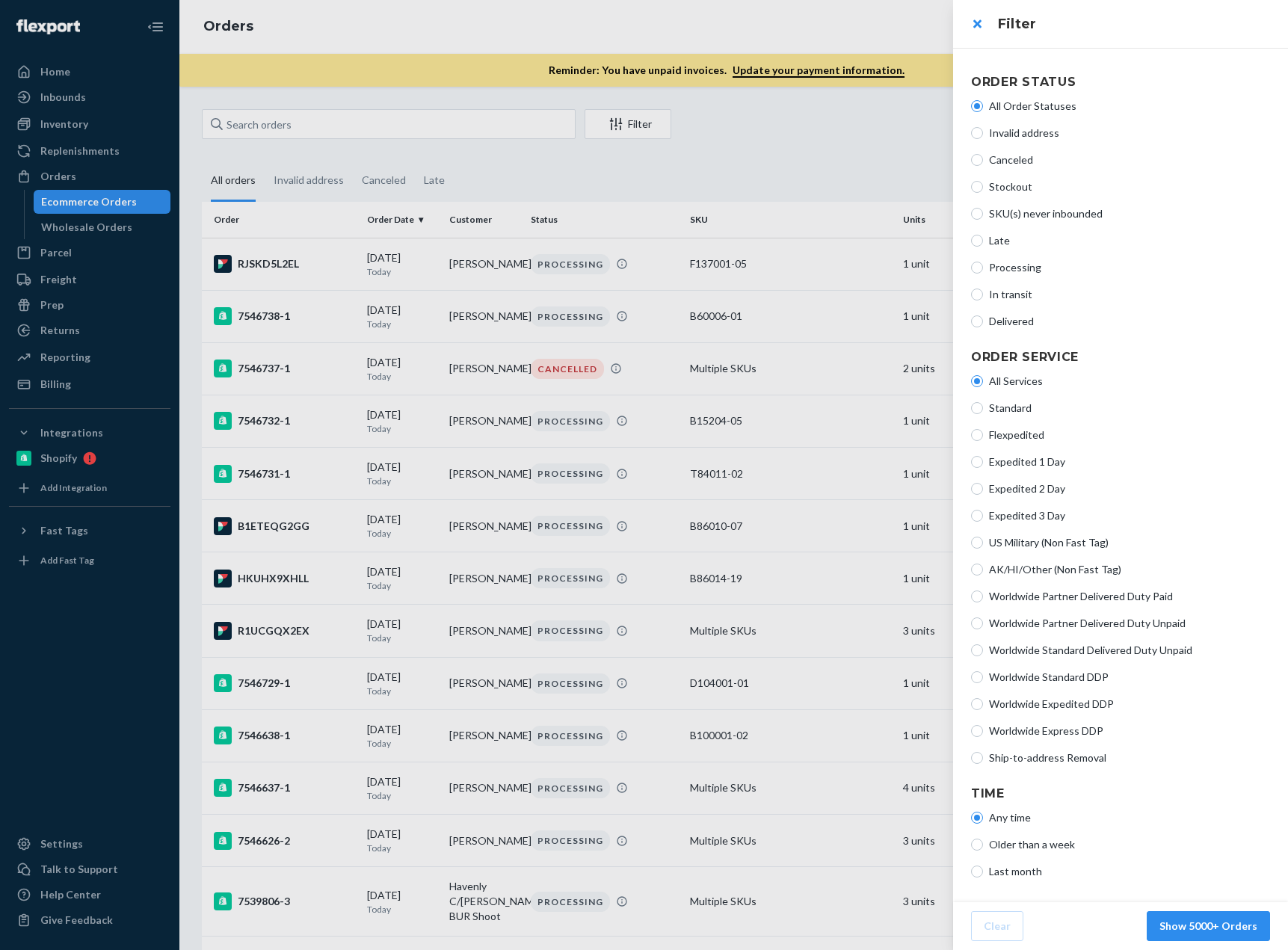 The width and height of the screenshot is (1288, 950). What do you see at coordinates (977, 214) in the screenshot?
I see `input: SKU(s) never inbounded` at bounding box center [977, 214].